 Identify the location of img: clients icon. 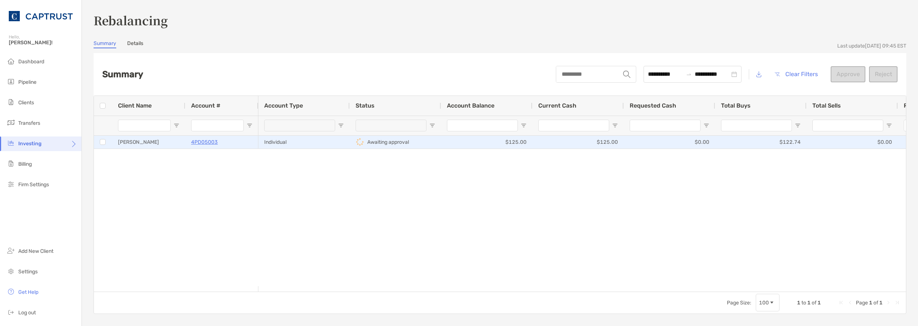
(11, 102).